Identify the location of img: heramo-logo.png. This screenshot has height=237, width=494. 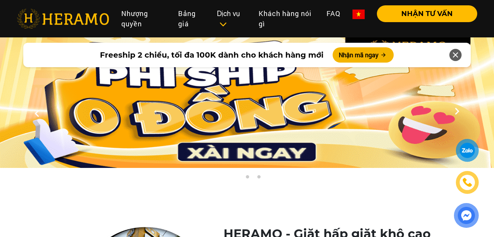
(63, 19).